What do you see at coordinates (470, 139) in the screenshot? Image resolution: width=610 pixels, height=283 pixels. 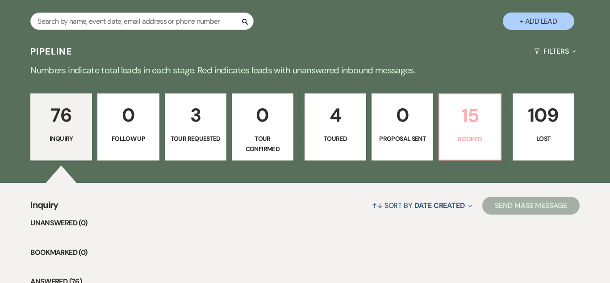 I see `p: Booked` at bounding box center [470, 139].